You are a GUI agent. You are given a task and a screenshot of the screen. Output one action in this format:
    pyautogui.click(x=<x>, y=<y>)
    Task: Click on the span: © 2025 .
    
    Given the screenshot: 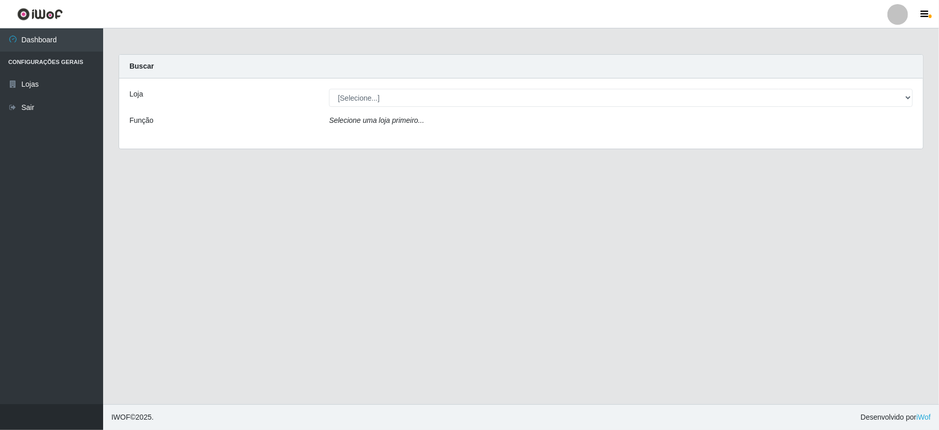 What is the action you would take?
    pyautogui.click(x=133, y=417)
    